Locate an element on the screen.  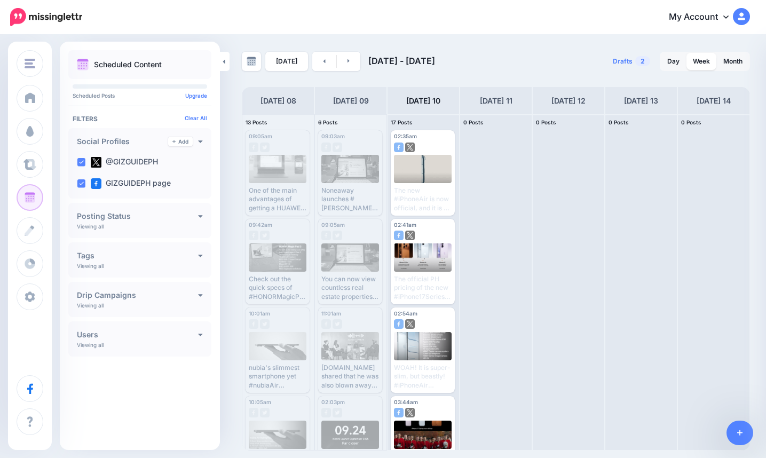
span: 17 Posts is located at coordinates (401, 122).